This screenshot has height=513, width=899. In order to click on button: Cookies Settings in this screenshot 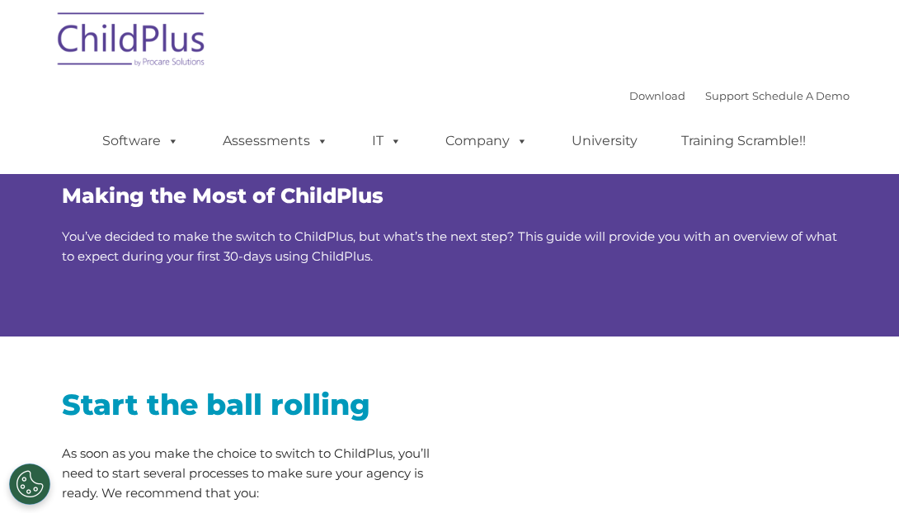, I will do `click(30, 484)`.